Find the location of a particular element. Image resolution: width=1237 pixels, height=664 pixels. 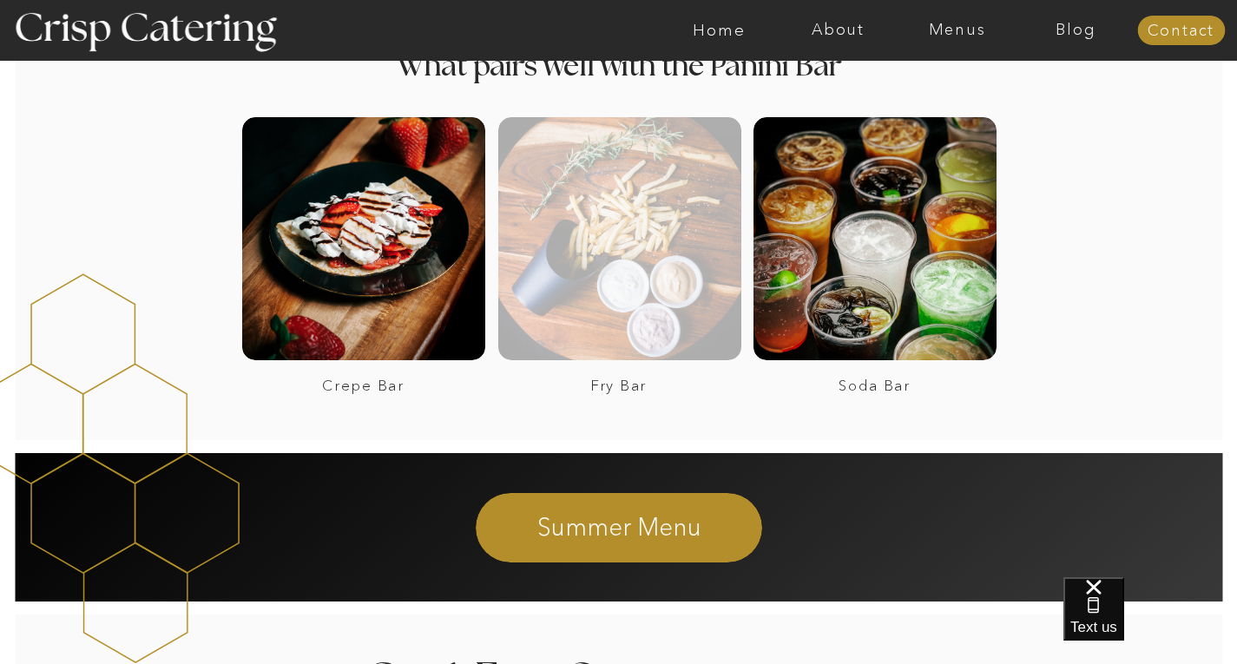

a: Contact is located at coordinates (1180, 31).